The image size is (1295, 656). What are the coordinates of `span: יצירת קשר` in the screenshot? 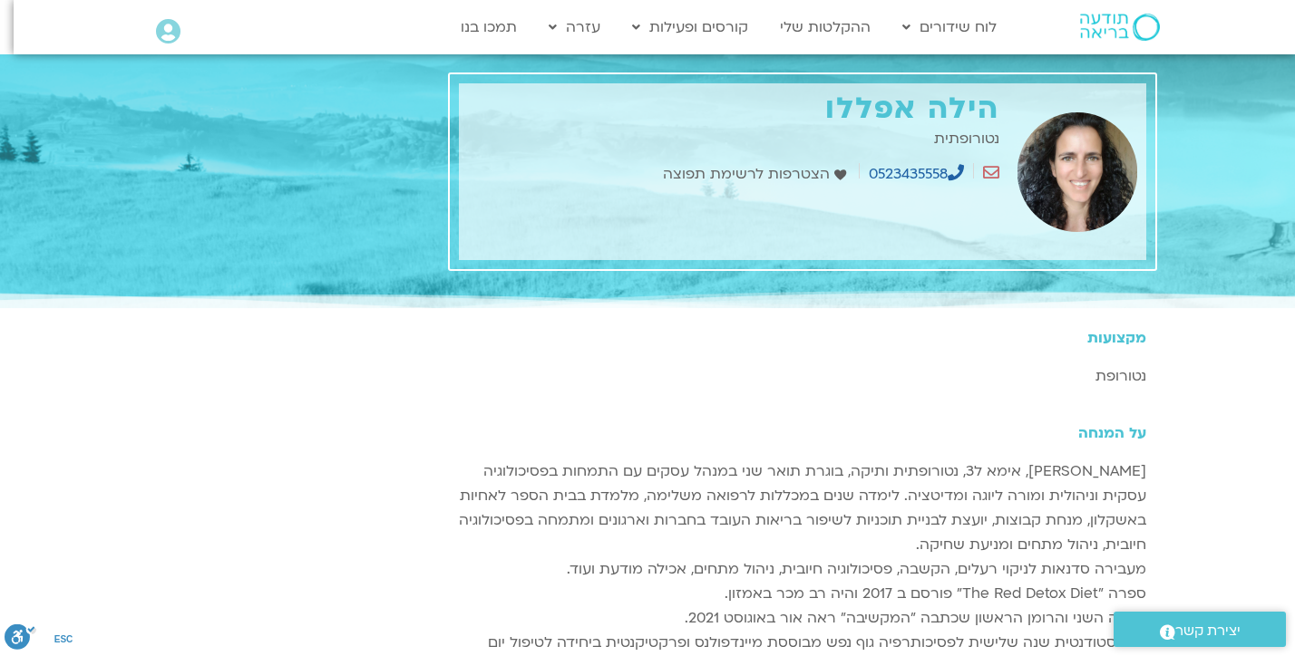 It's located at (1208, 631).